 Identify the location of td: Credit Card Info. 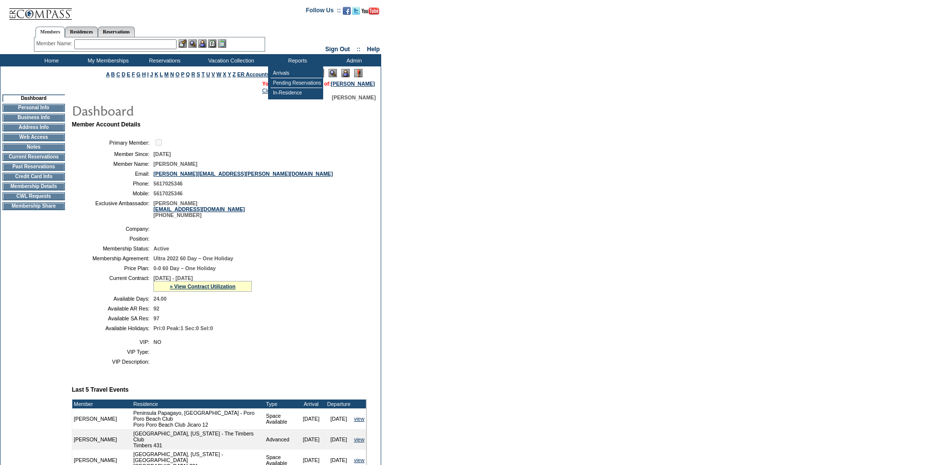
(33, 177).